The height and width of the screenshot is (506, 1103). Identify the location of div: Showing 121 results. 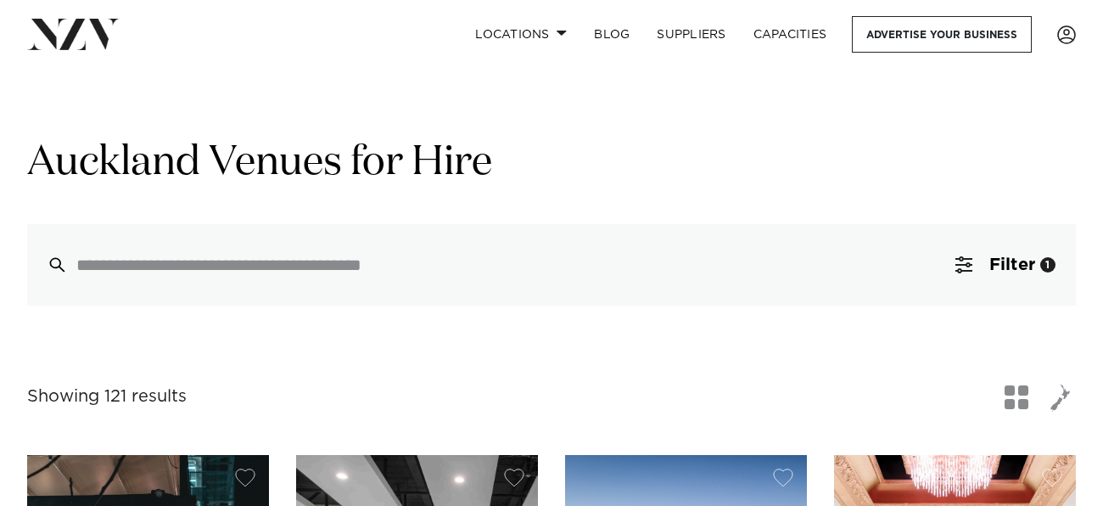
(107, 396).